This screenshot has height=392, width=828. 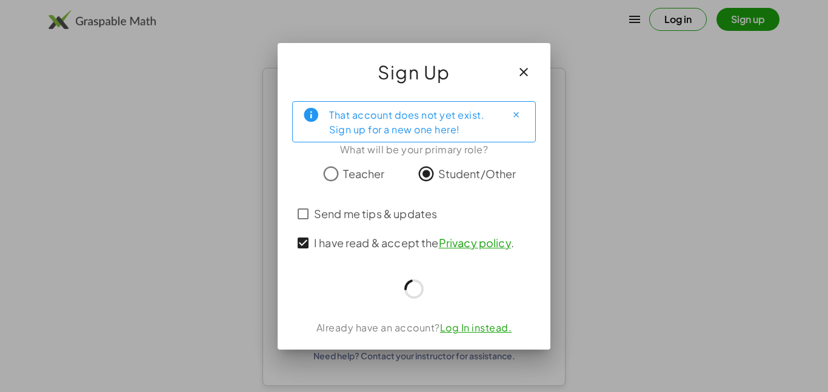 What do you see at coordinates (413, 122) in the screenshot?
I see `div: That account does not yet exist. Sign up for a new one here!` at bounding box center [413, 122].